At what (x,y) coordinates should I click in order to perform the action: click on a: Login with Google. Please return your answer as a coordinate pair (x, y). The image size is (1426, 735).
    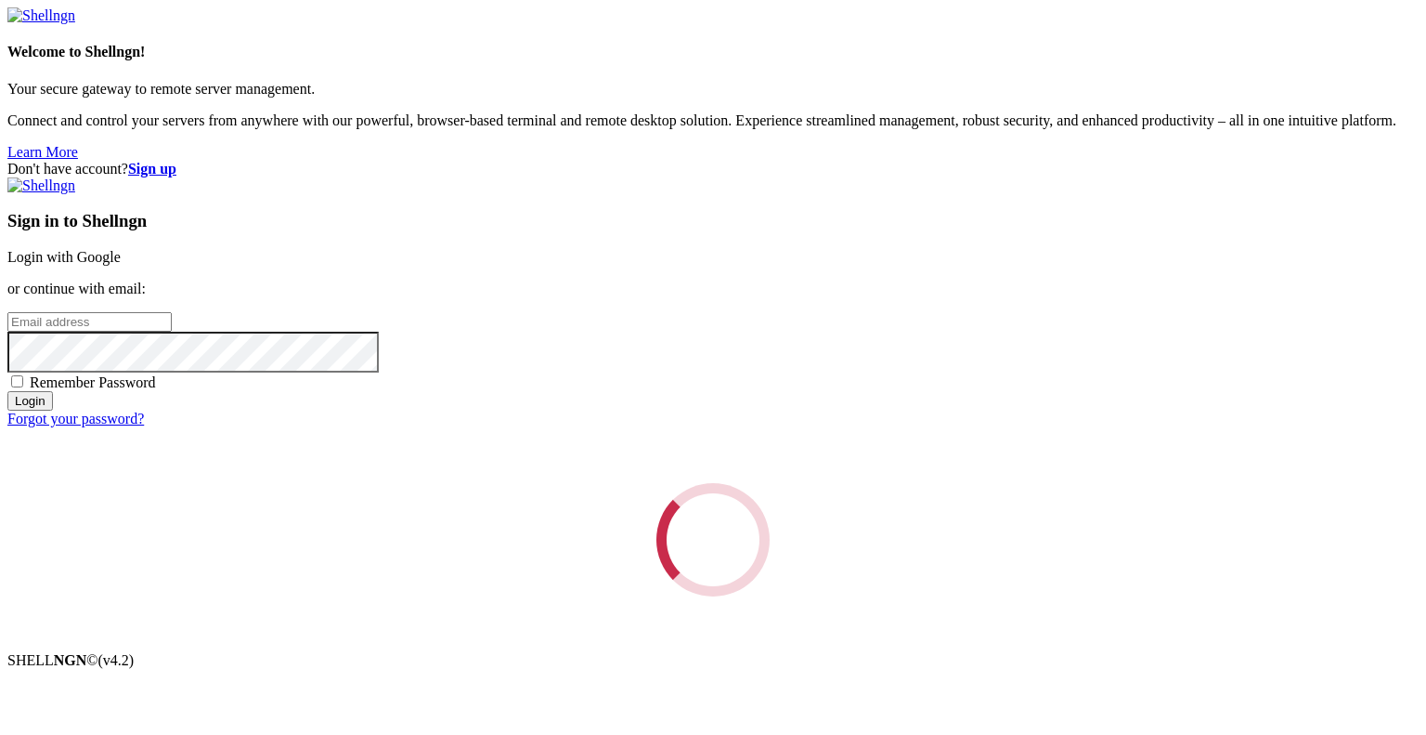
    Looking at the image, I should click on (64, 256).